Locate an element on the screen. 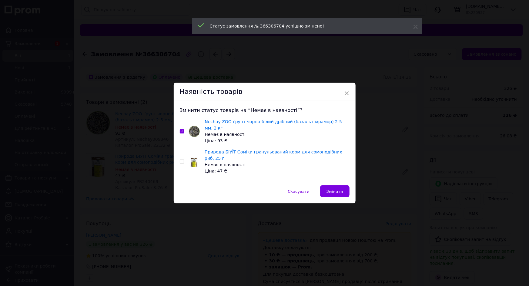  button: Скасувати is located at coordinates (298, 192).